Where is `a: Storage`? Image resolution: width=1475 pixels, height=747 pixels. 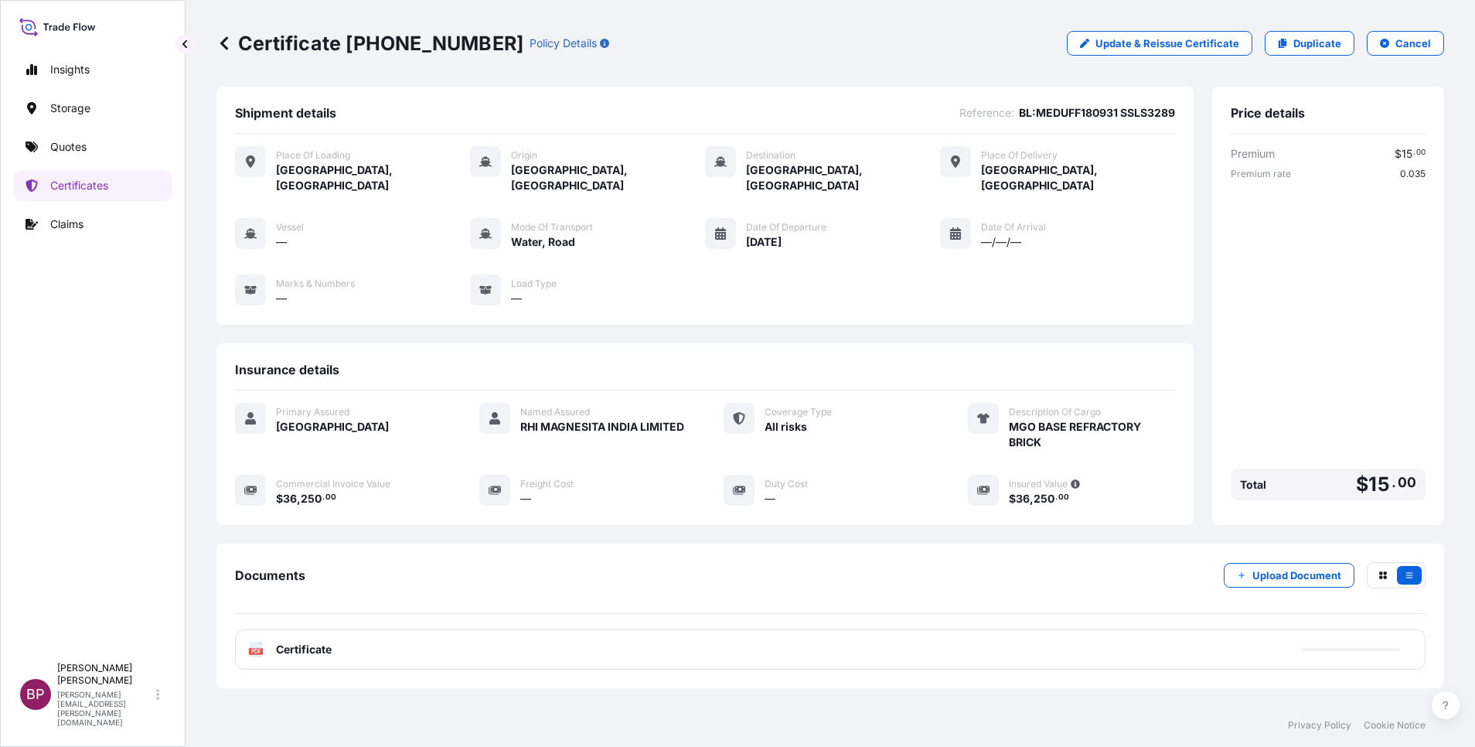 a: Storage is located at coordinates (93, 108).